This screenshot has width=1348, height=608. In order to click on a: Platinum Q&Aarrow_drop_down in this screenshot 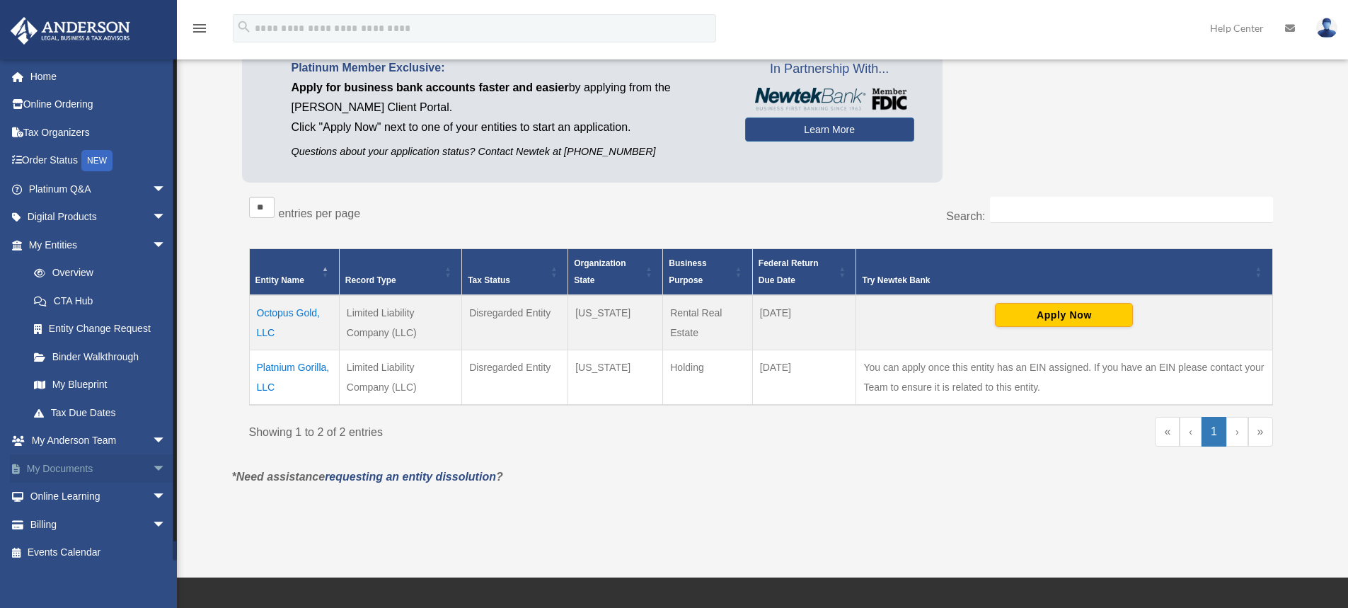, I will do `click(98, 189)`.